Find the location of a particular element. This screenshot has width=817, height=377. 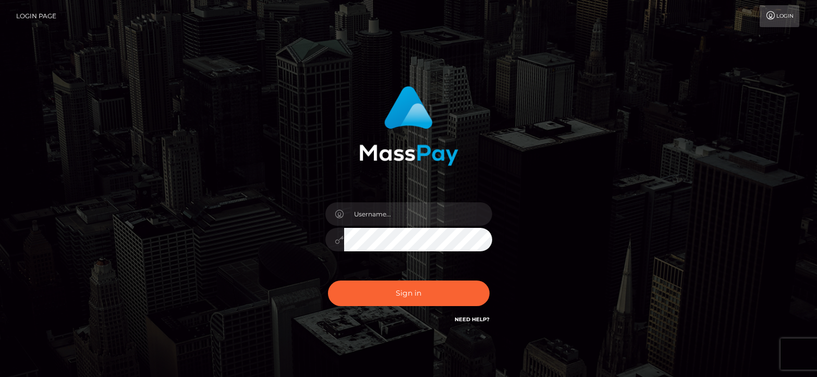

a: Need Help? is located at coordinates (472, 319).